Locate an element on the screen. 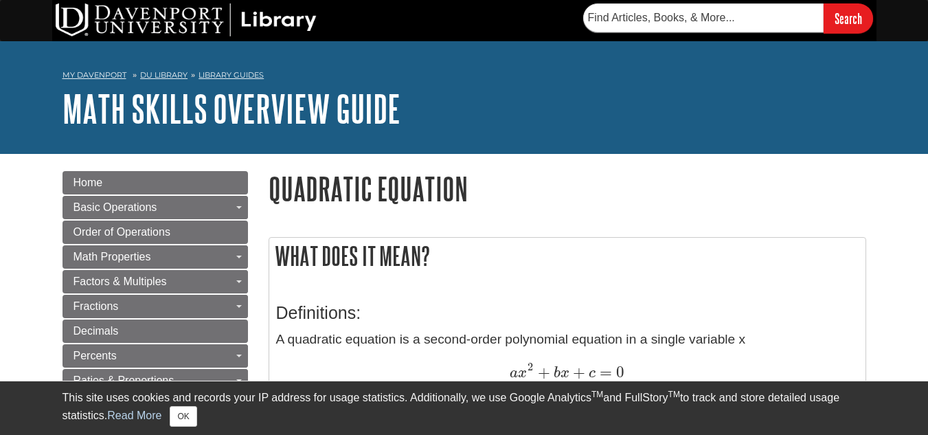 Image resolution: width=928 pixels, height=435 pixels. a: Percents is located at coordinates (155, 356).